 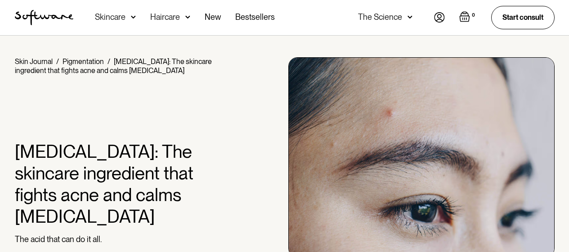 I want to click on div: 0, so click(x=474, y=15).